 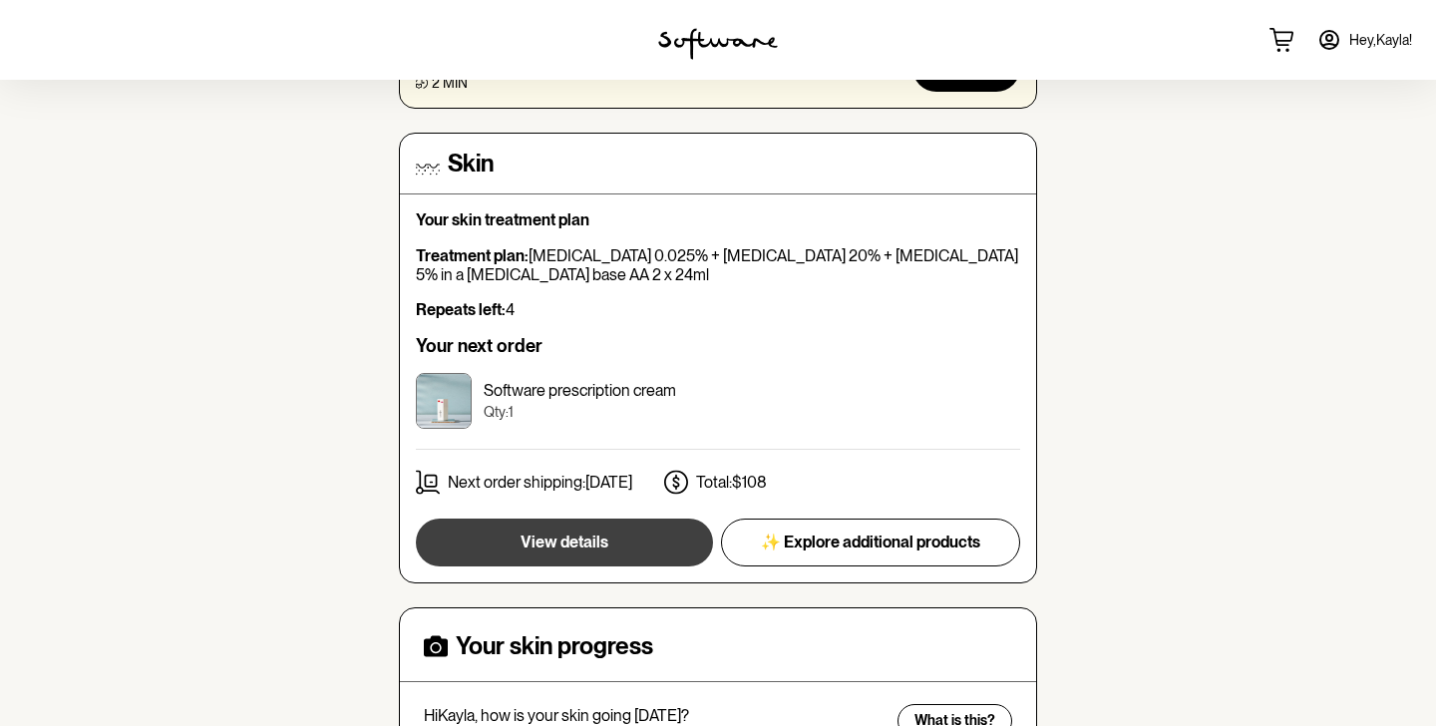 I want to click on h4: Your skin progress, so click(x=554, y=646).